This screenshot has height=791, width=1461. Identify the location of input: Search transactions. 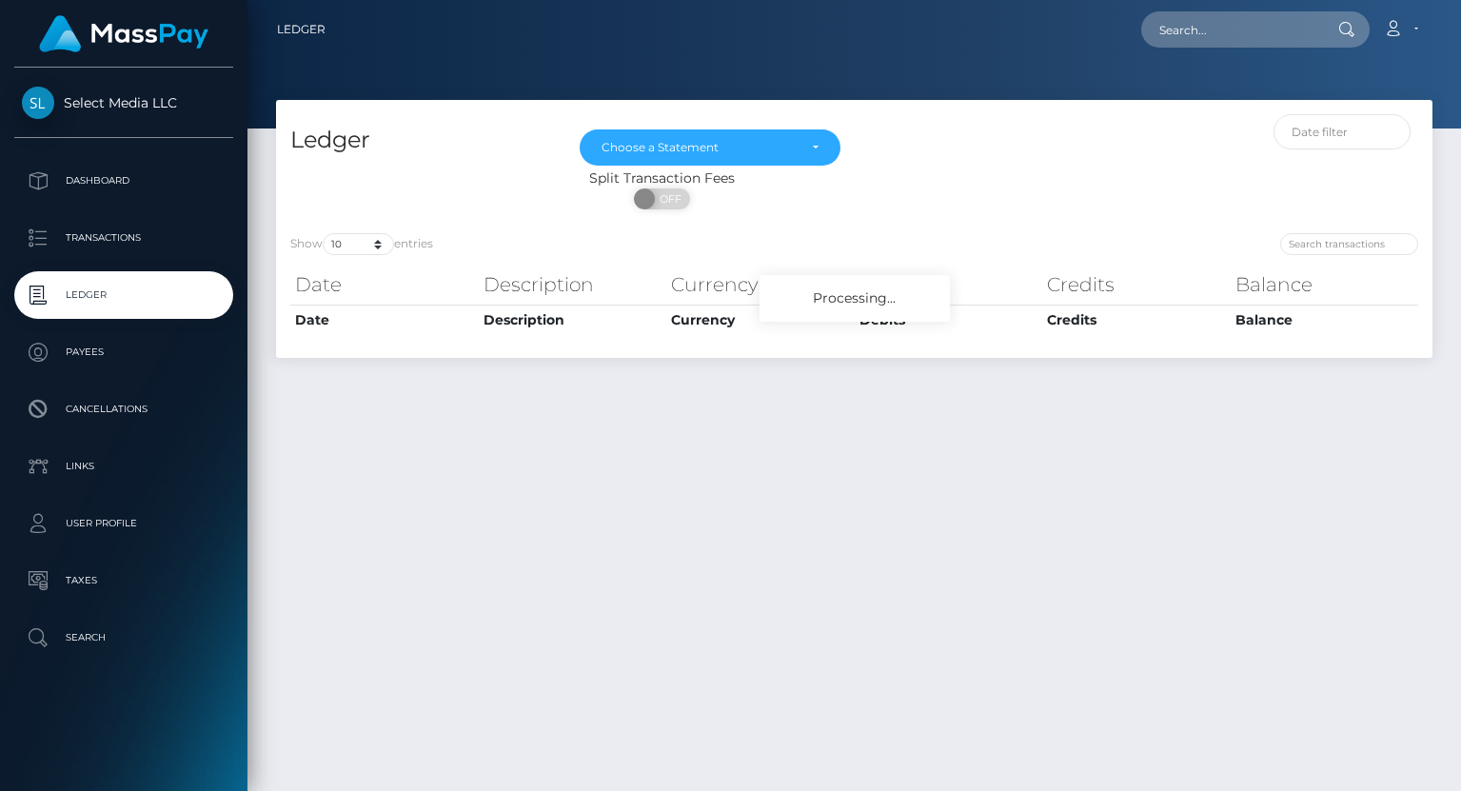
(1348, 244).